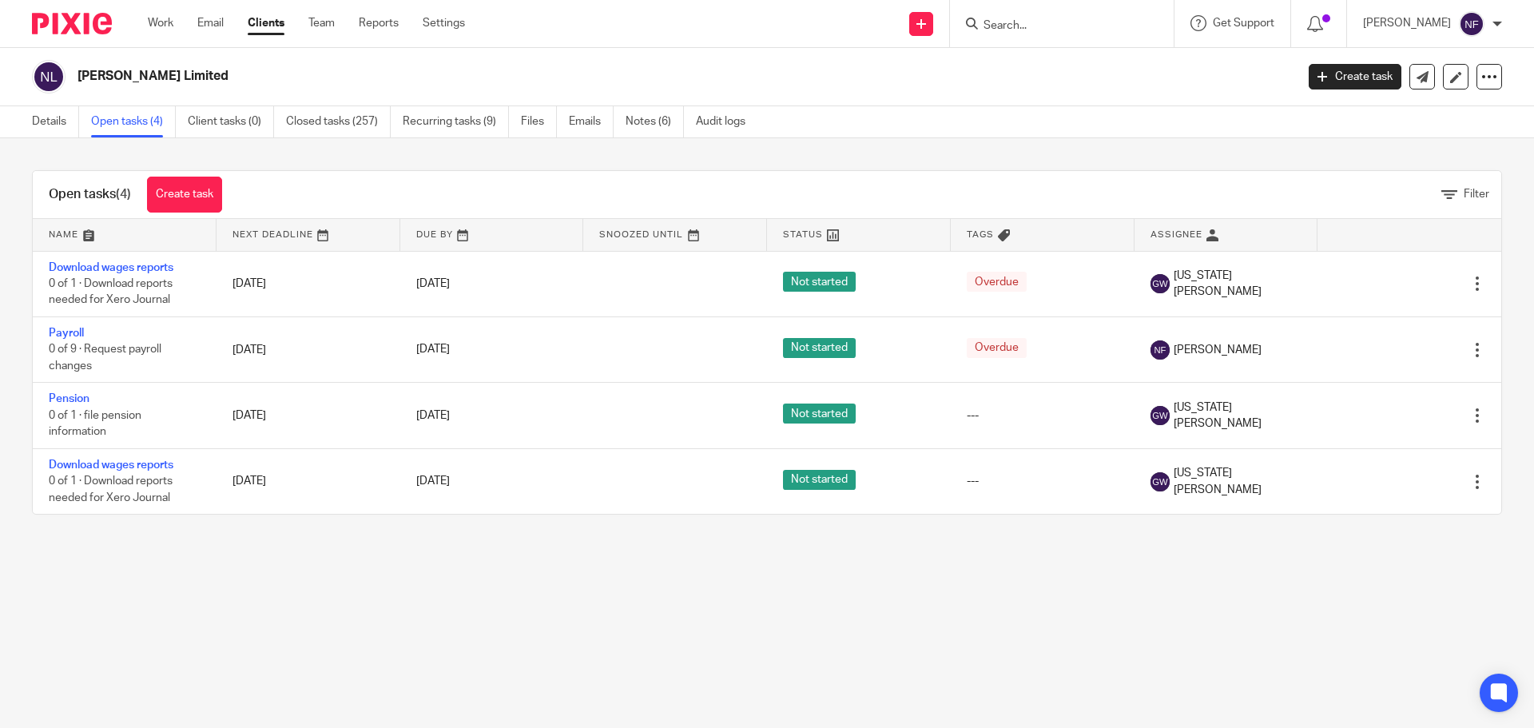 The width and height of the screenshot is (1534, 728). I want to click on a: Work, so click(161, 23).